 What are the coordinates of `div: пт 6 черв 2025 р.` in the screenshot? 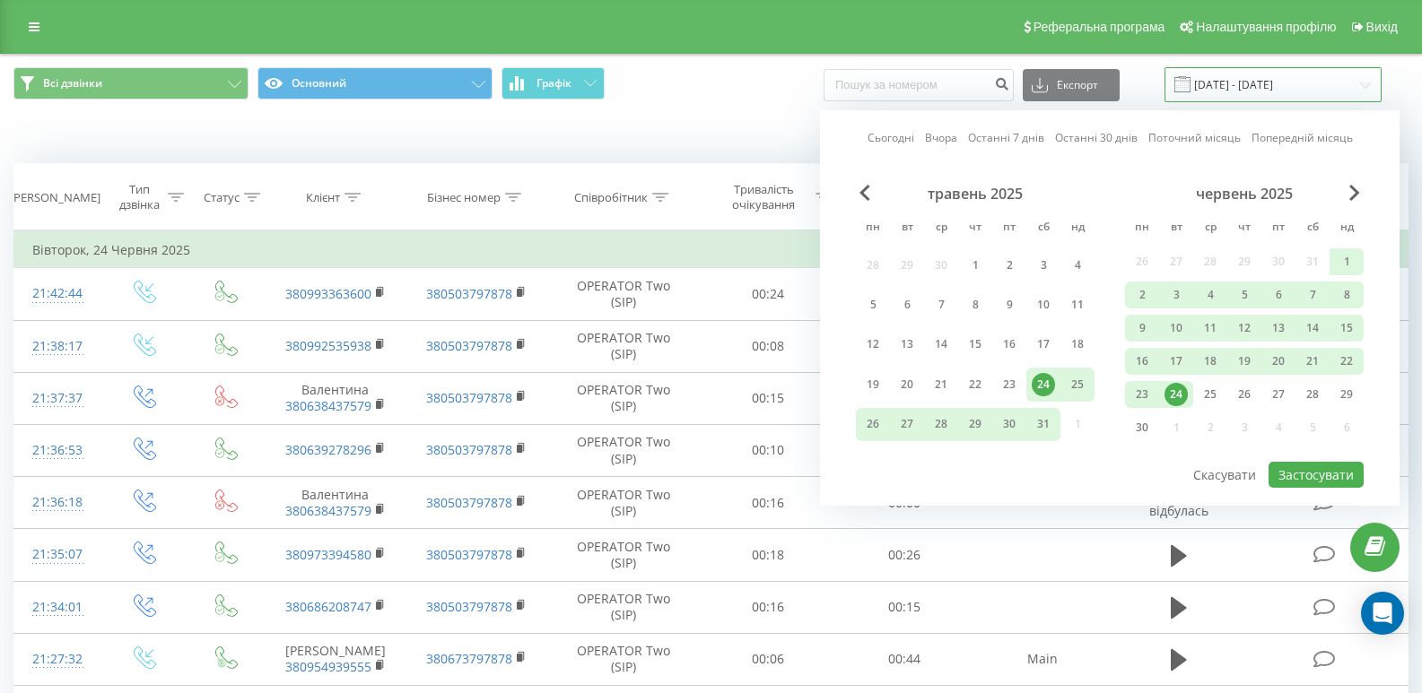 It's located at (1278, 295).